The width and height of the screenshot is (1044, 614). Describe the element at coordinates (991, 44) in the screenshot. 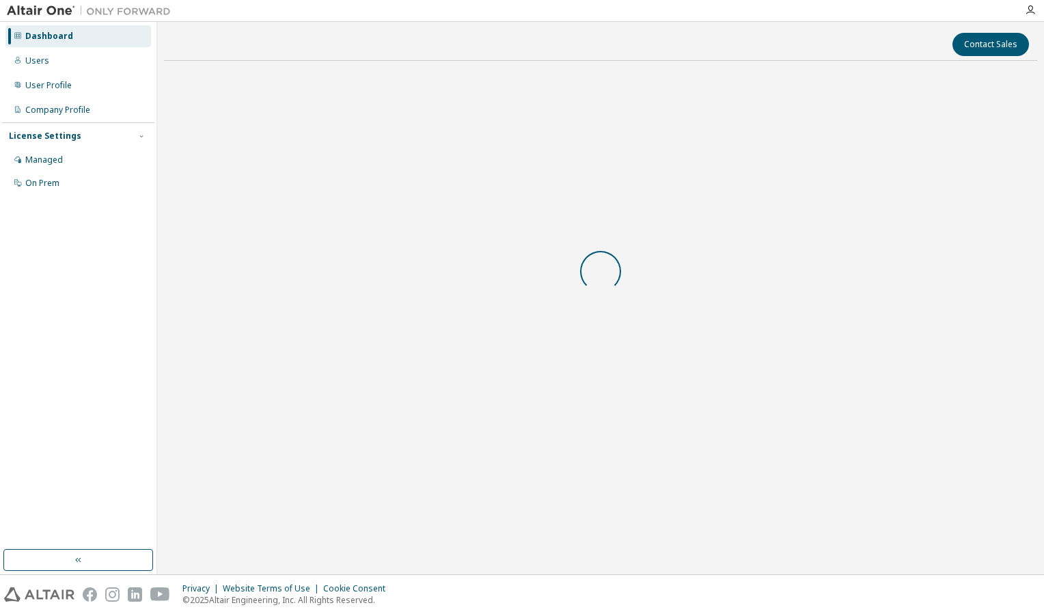

I see `button: Contact Sales` at that location.